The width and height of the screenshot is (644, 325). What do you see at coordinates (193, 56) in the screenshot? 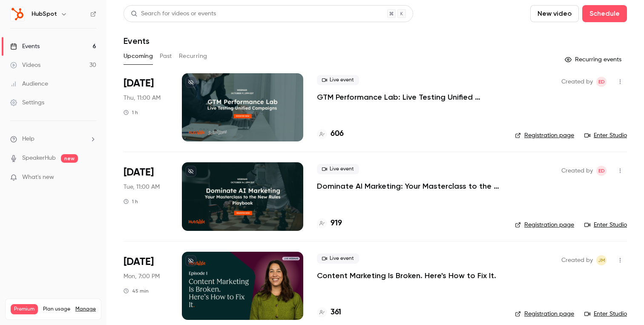
I see `button: Recurring` at bounding box center [193, 56].